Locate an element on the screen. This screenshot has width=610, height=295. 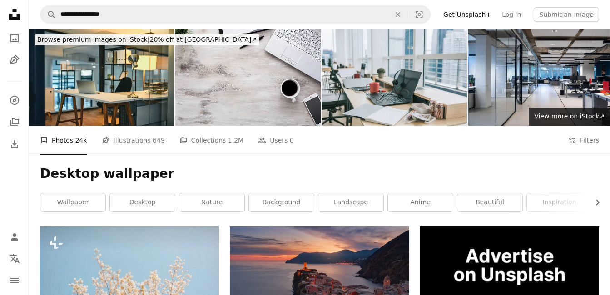
a: aerial view of village on mountain cliff during orange sunset is located at coordinates (319, 286).